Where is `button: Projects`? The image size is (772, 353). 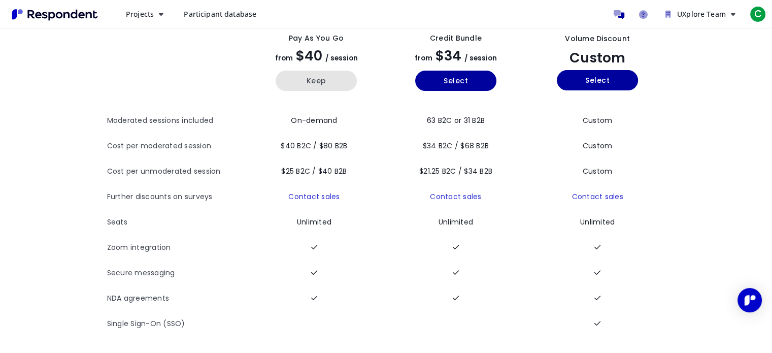
button: Projects is located at coordinates (145, 14).